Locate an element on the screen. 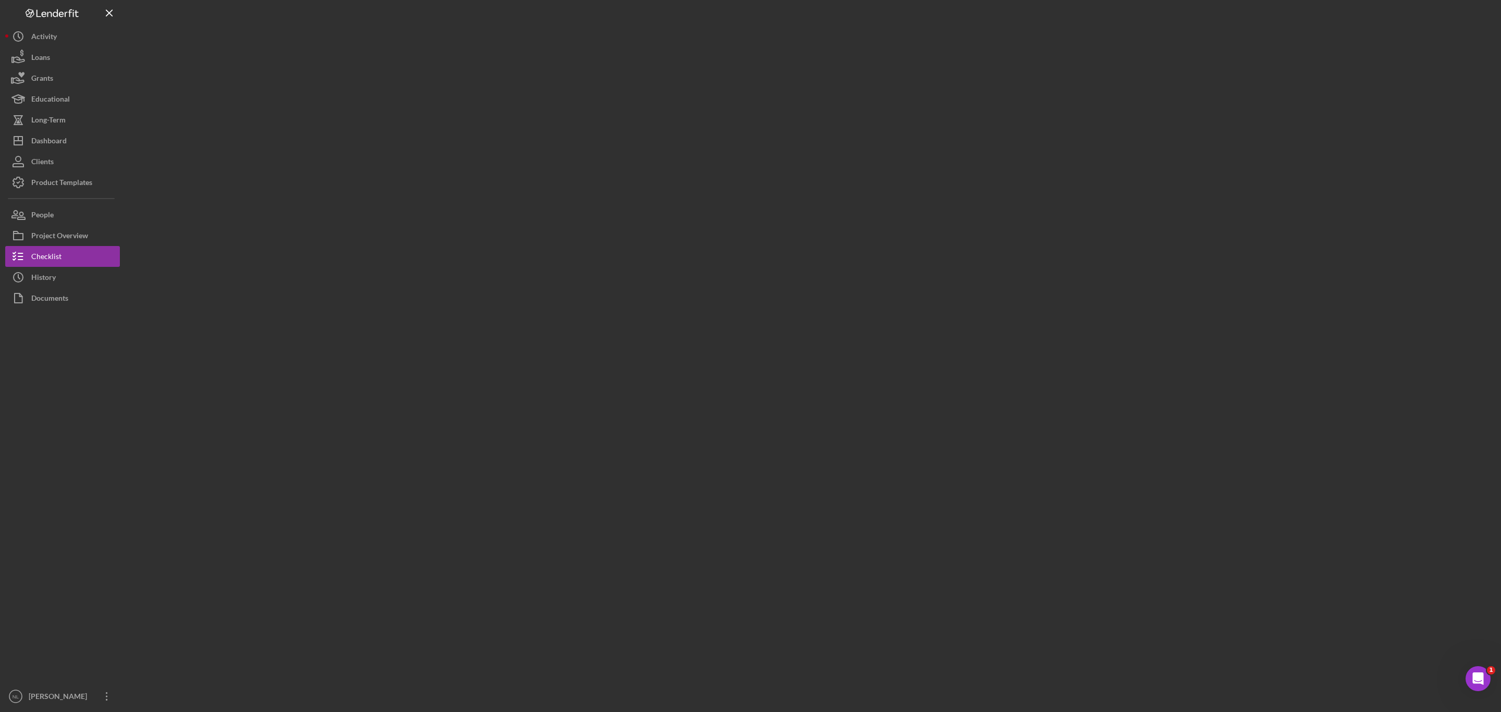 The image size is (1501, 712). a: Product Templates is located at coordinates (63, 182).